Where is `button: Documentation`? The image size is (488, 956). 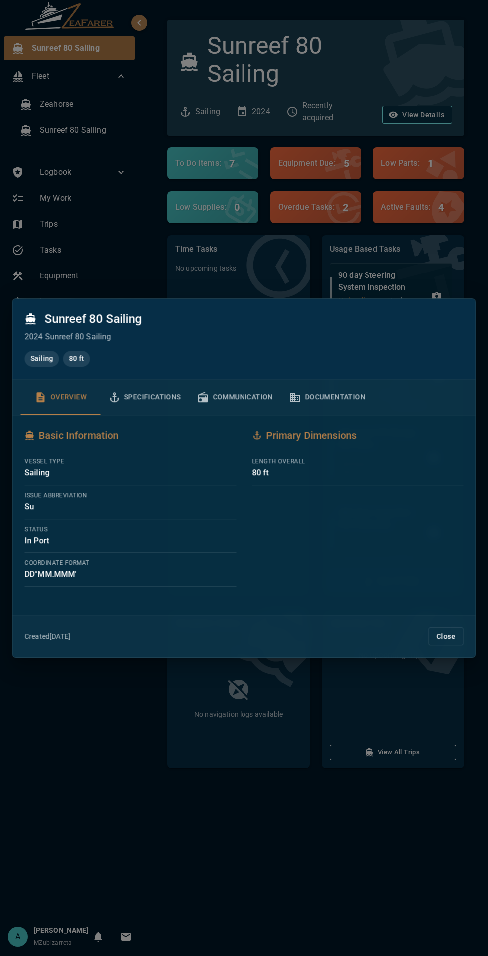
button: Documentation is located at coordinates (327, 397).